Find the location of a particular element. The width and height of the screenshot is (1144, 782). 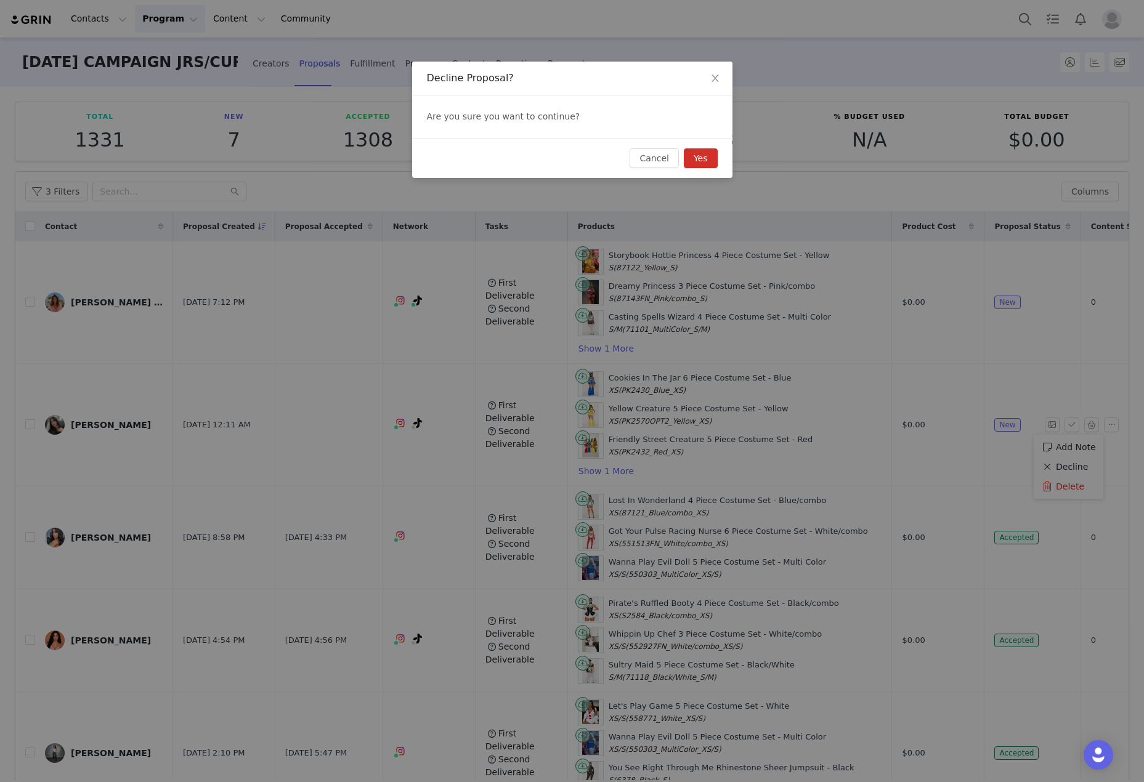

div: Are you sure you want to continue? is located at coordinates (572, 116).